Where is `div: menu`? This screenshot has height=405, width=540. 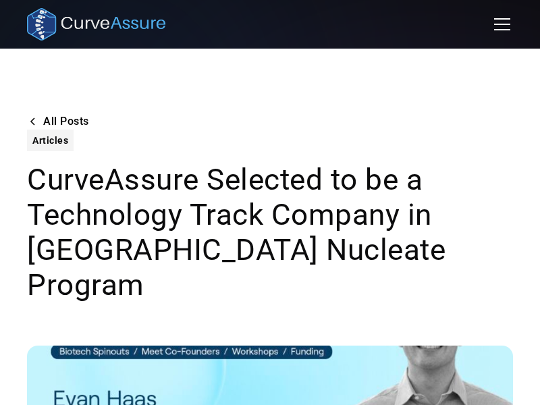 div: menu is located at coordinates (499, 24).